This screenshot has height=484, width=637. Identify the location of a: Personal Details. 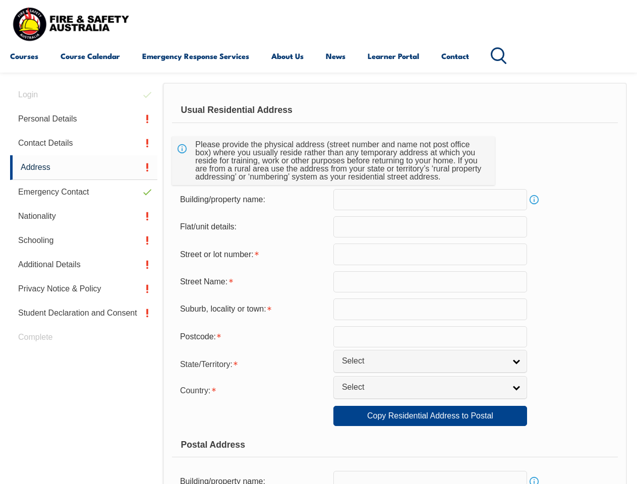
(84, 119).